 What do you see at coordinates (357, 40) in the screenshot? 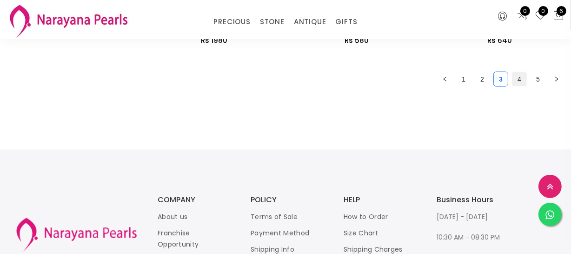
I see `span: Rs 580` at bounding box center [357, 40].